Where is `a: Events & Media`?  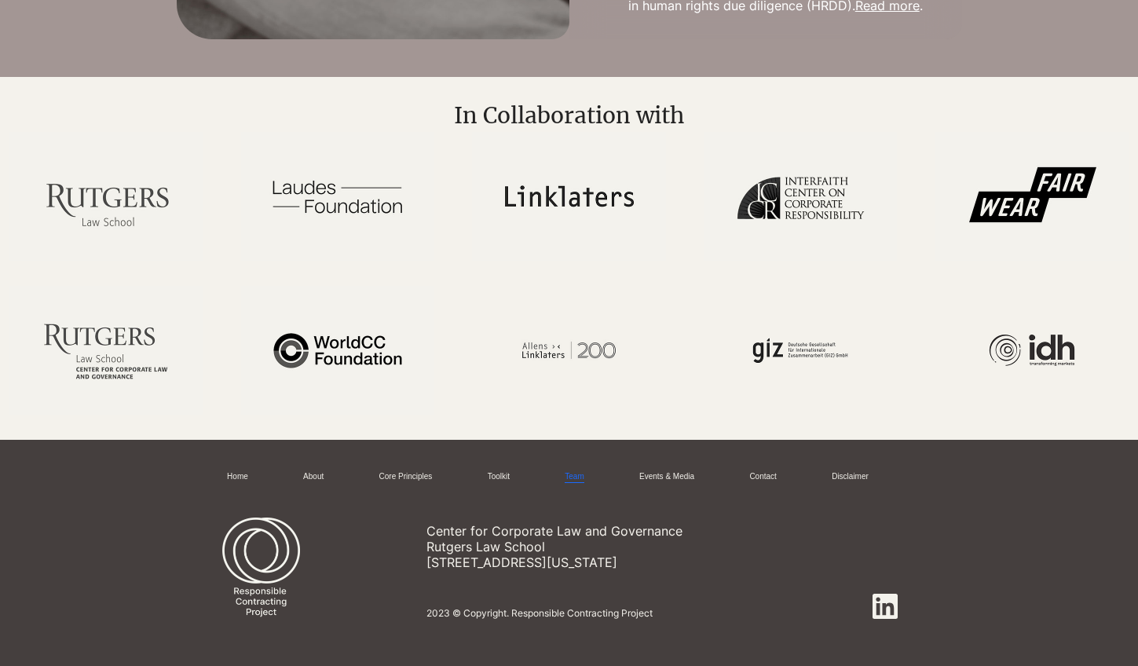 a: Events & Media is located at coordinates (667, 477).